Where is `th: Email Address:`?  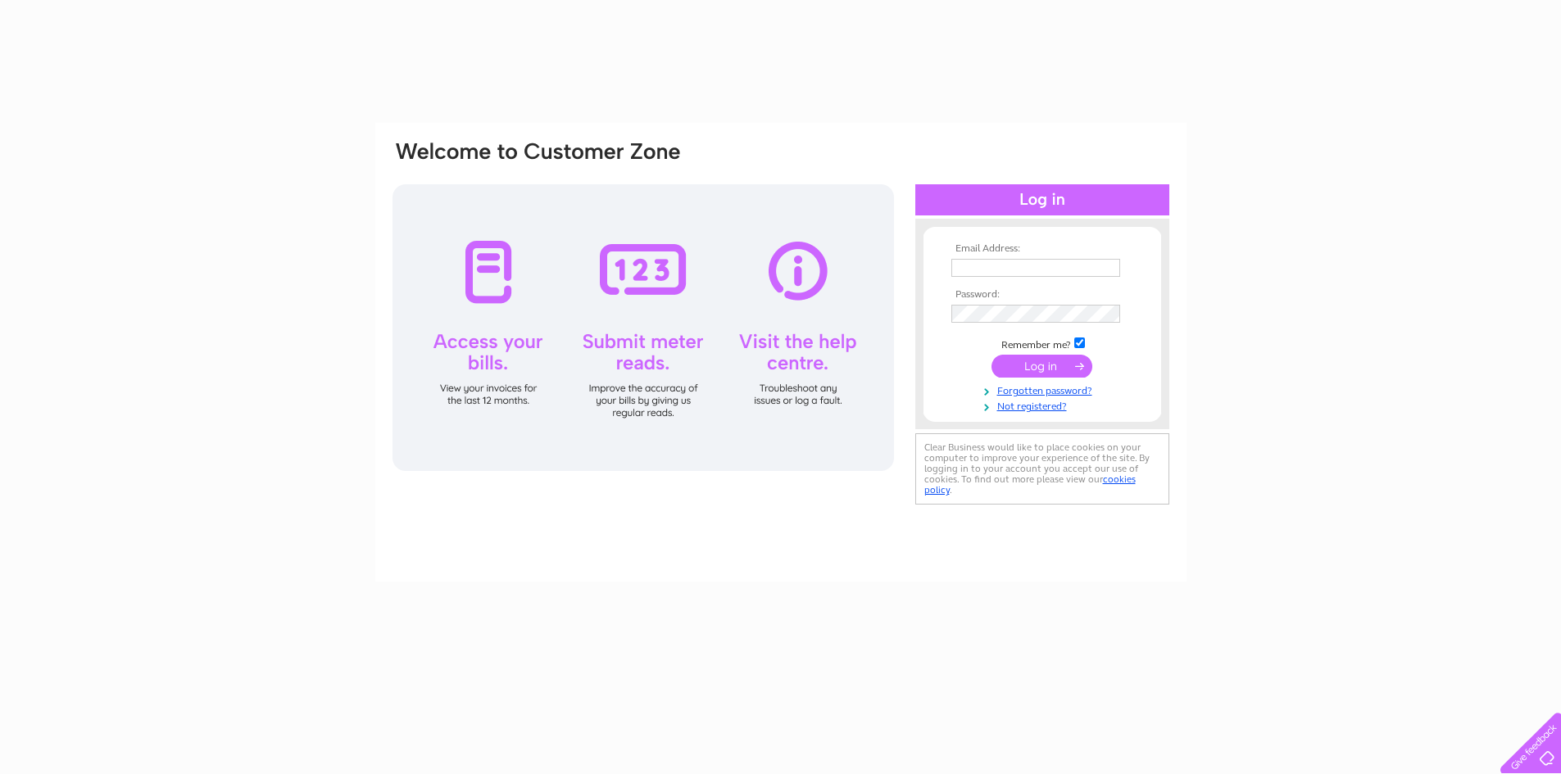 th: Email Address: is located at coordinates (1042, 249).